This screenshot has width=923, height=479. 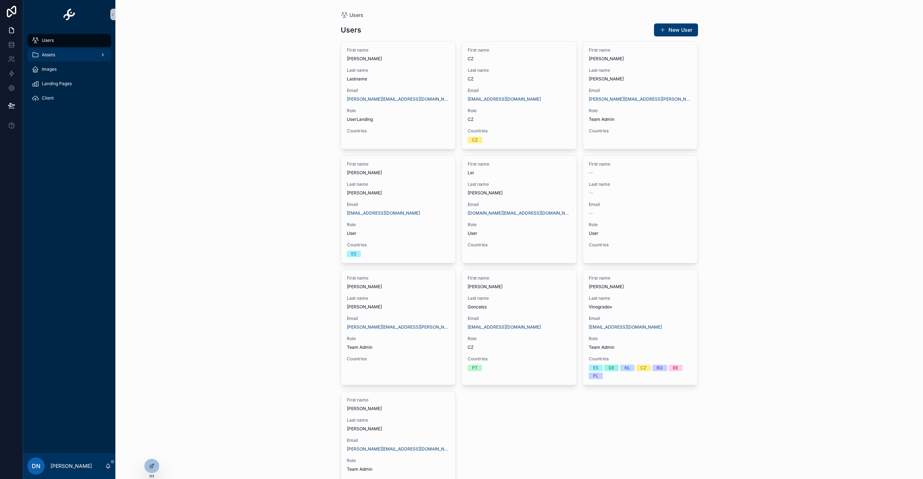 I want to click on a: Assets, so click(x=69, y=55).